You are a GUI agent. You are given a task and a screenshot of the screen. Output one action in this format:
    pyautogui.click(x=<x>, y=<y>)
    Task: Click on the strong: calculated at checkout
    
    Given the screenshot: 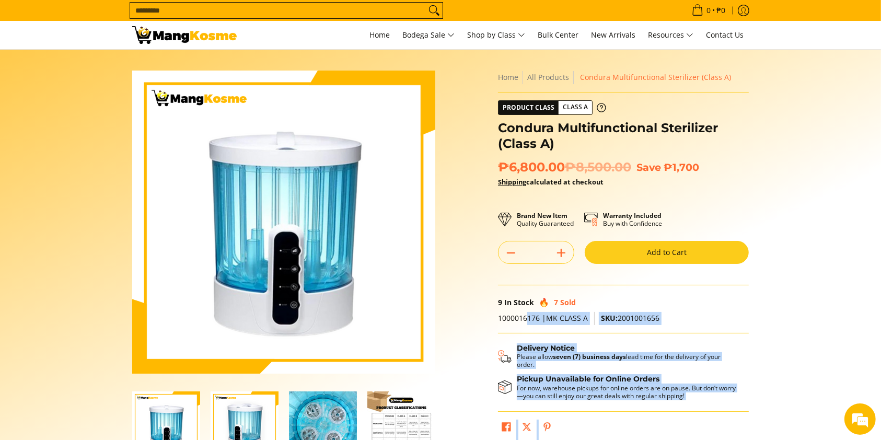 What is the action you would take?
    pyautogui.click(x=551, y=182)
    